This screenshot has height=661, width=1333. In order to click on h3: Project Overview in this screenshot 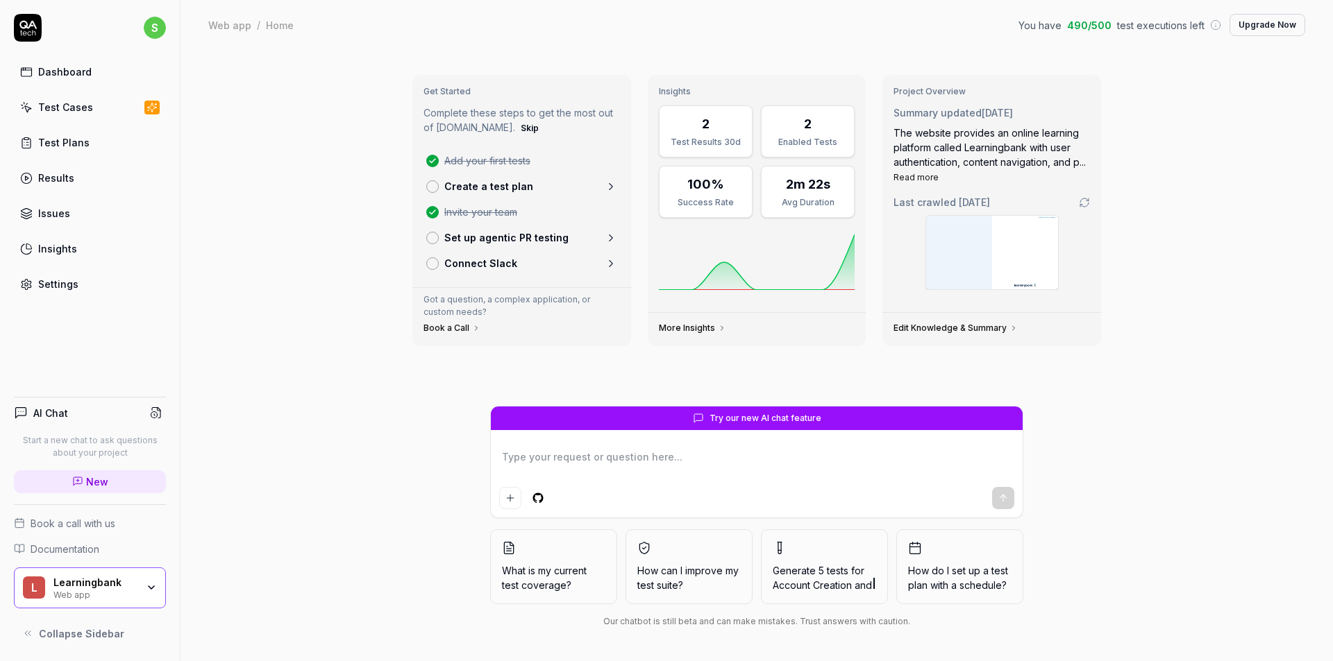, I will do `click(991, 92)`.